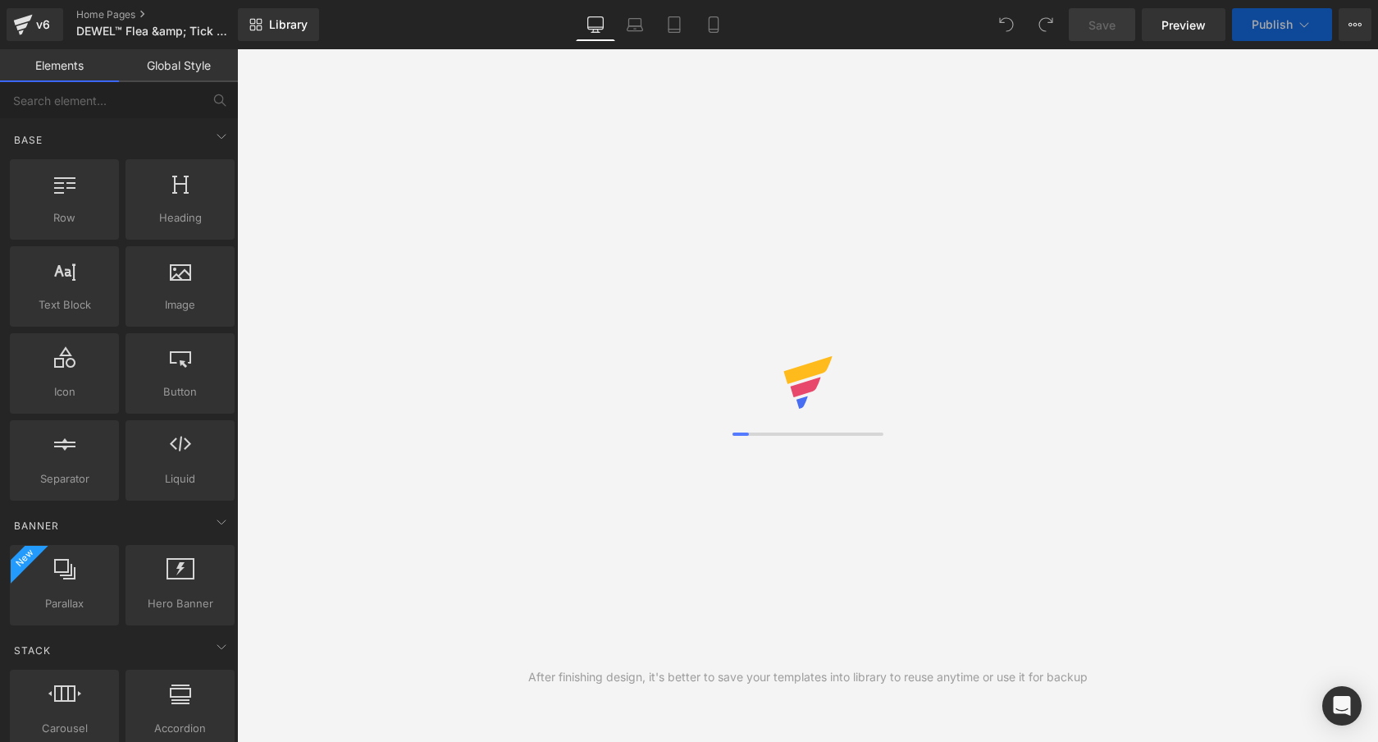 The height and width of the screenshot is (742, 1378). What do you see at coordinates (180, 603) in the screenshot?
I see `span: Hero Banner` at bounding box center [180, 603].